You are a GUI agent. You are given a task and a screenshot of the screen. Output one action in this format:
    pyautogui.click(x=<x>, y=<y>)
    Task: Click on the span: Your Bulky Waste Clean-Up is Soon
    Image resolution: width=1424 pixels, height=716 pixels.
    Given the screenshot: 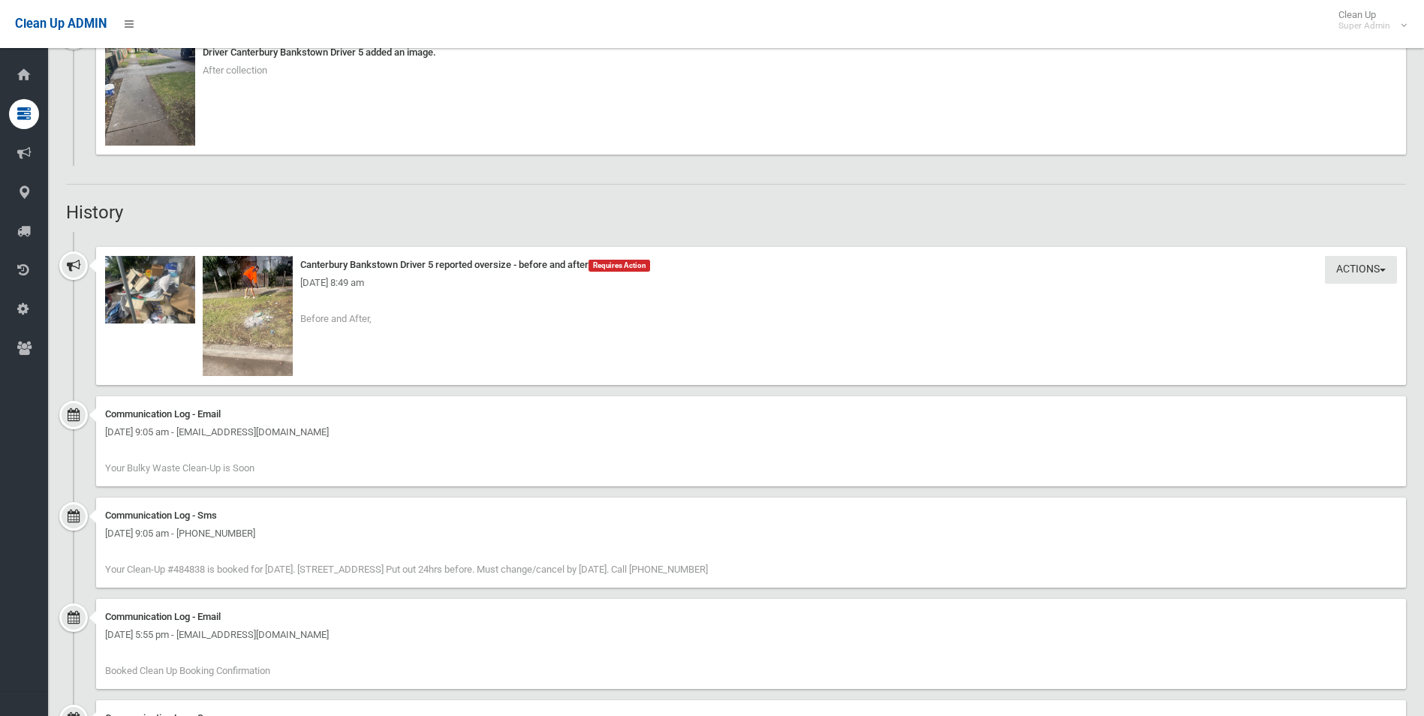 What is the action you would take?
    pyautogui.click(x=179, y=468)
    